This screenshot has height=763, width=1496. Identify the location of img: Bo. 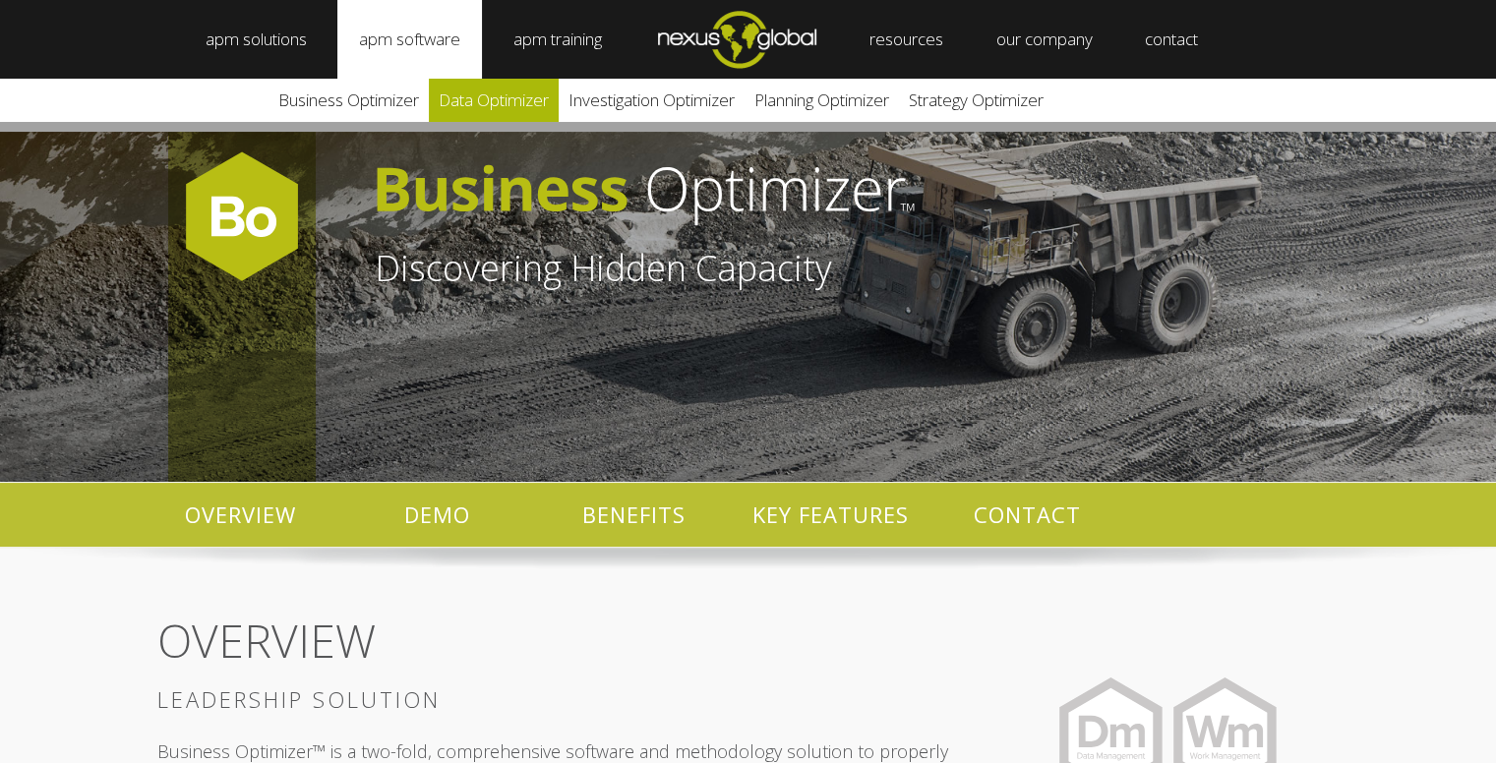
(242, 216).